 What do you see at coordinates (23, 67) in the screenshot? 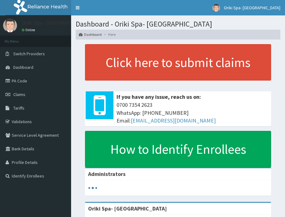
I see `span: Dashboard` at bounding box center [23, 67].